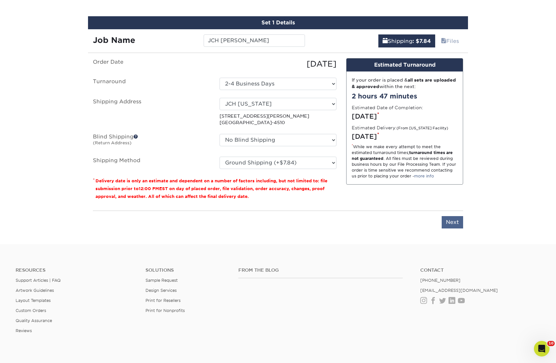 Image resolution: width=556 pixels, height=363 pixels. I want to click on label: Estimated Delivery:, so click(400, 128).